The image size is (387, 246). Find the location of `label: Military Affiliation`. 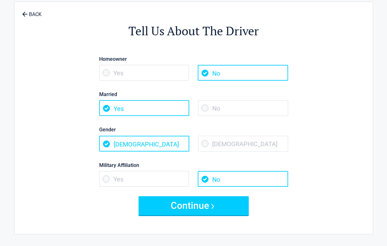

label: Military Affiliation is located at coordinates (194, 165).